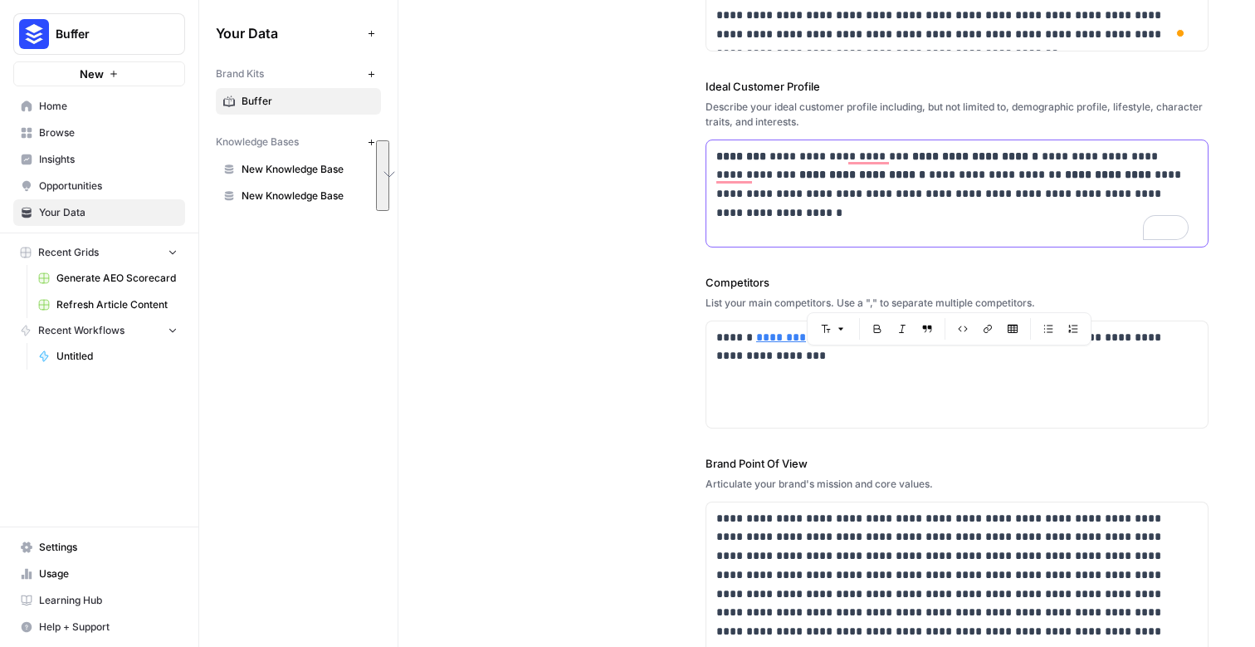 Image resolution: width=1255 pixels, height=647 pixels. I want to click on label: Ideal Customer Profile, so click(957, 86).